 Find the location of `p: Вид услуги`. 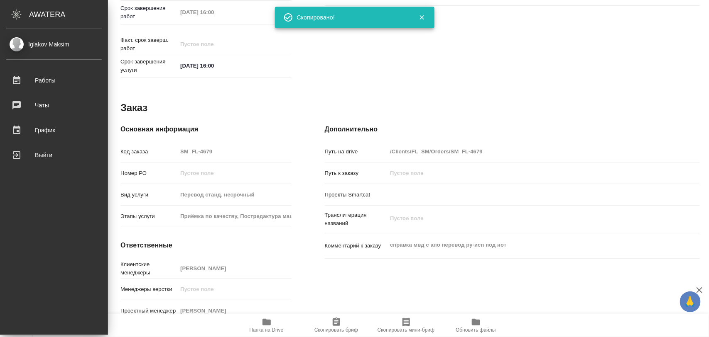

p: Вид услуги is located at coordinates (149, 195).